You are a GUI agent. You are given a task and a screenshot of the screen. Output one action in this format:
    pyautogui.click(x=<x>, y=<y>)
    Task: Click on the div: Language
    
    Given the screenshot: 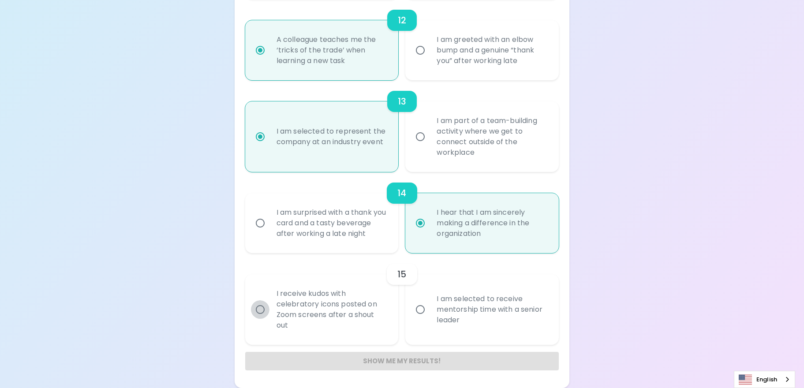 What is the action you would take?
    pyautogui.click(x=764, y=379)
    